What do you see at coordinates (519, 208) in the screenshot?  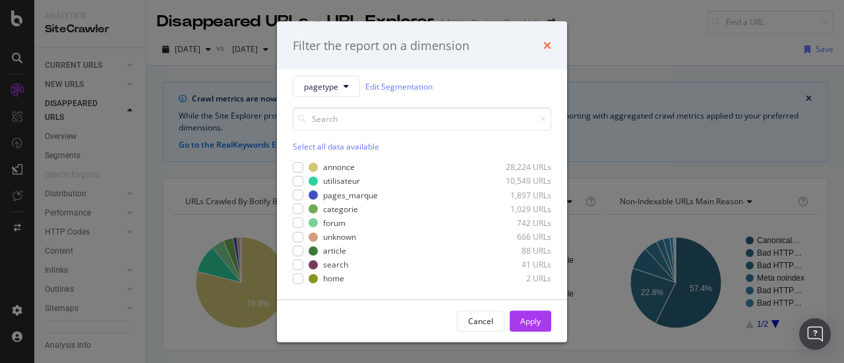 I see `div: 1,029 URLs` at bounding box center [519, 208].